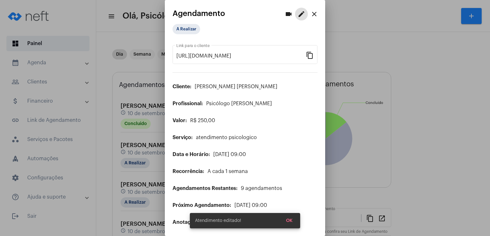 The height and width of the screenshot is (236, 490). I want to click on span: Profissional:, so click(187, 104).